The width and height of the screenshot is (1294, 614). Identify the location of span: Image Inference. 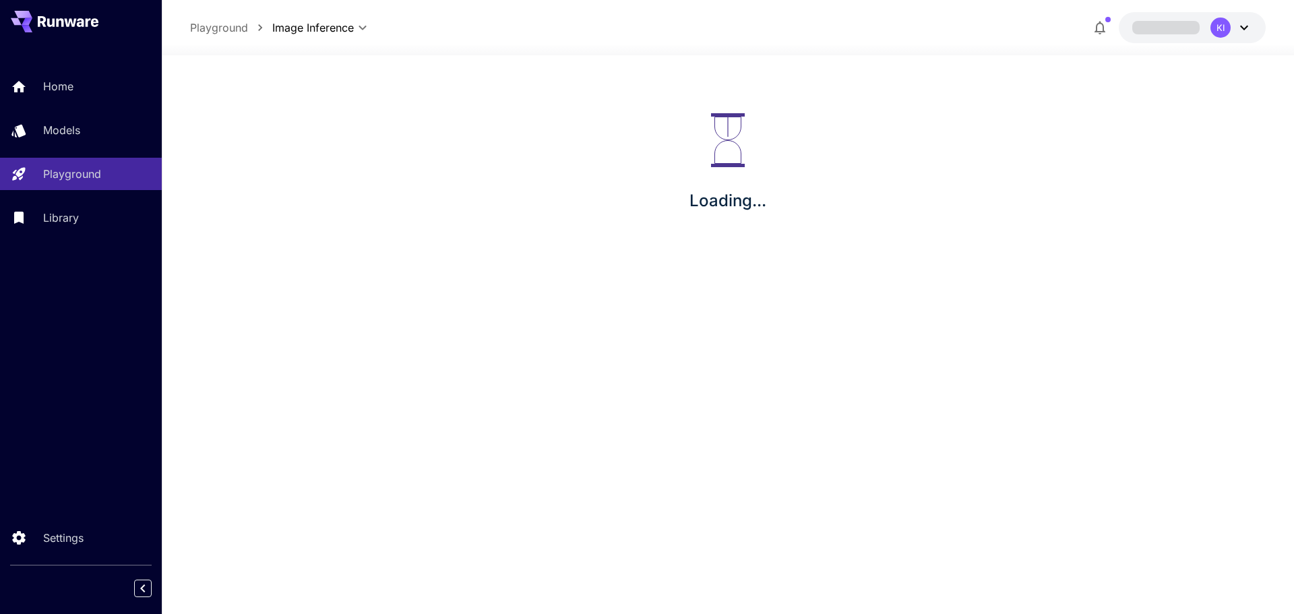
(313, 28).